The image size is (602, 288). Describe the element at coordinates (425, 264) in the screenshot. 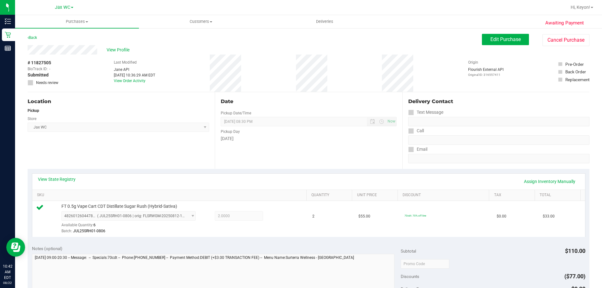

I see `input: Promo Code` at that location.